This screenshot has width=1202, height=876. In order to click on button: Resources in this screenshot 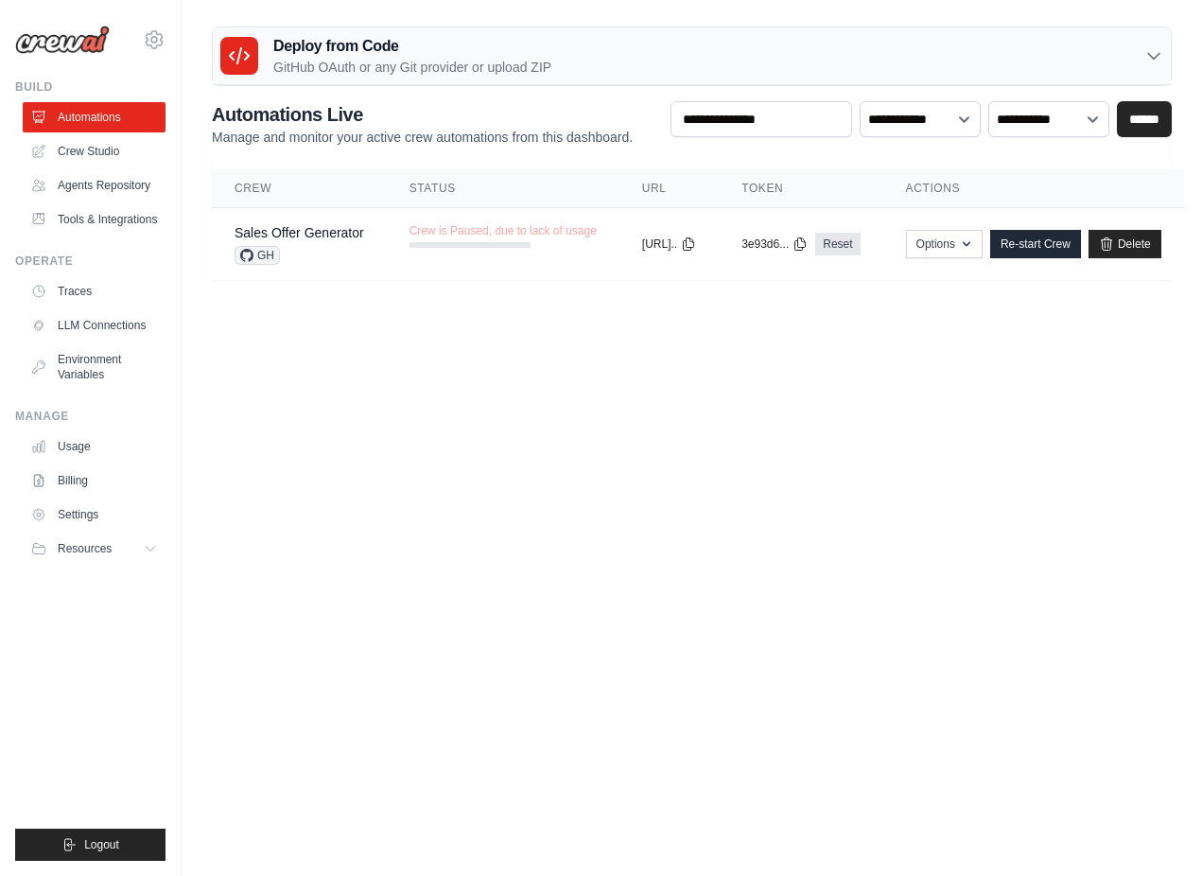, I will do `click(94, 548)`.